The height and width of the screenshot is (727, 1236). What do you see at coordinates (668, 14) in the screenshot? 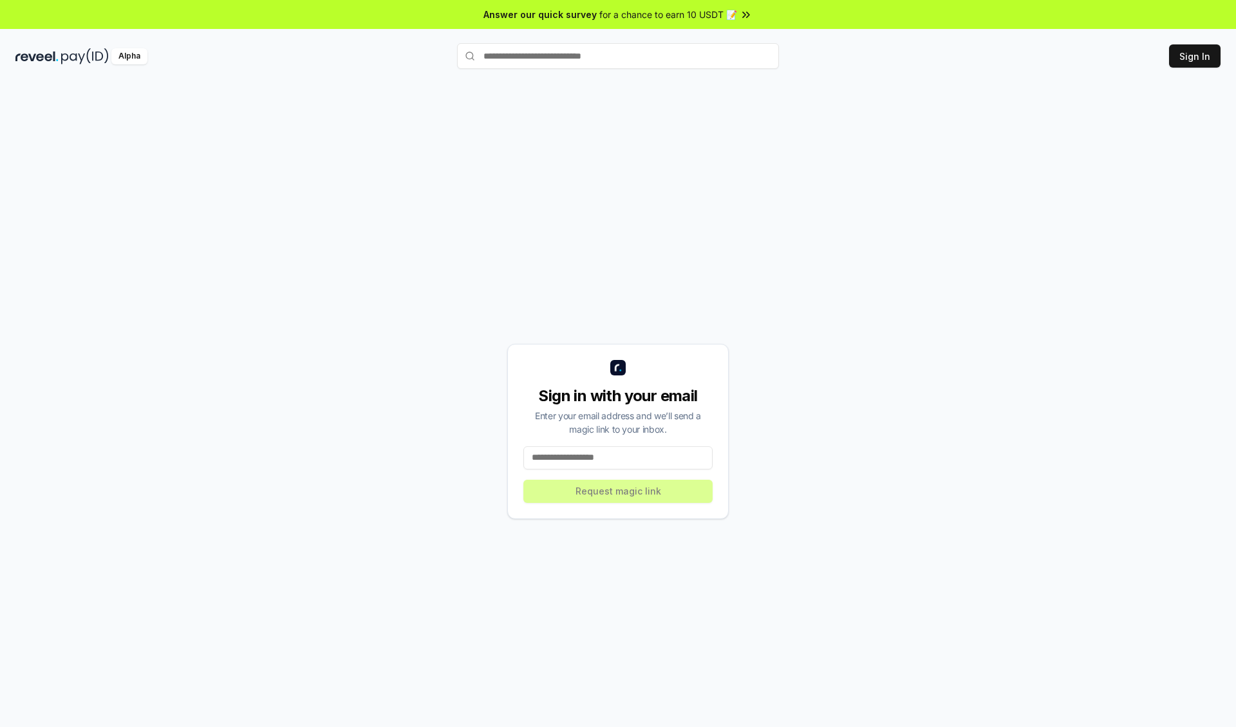
I see `span: for a chance to earn 10 USDT 📝` at bounding box center [668, 14].